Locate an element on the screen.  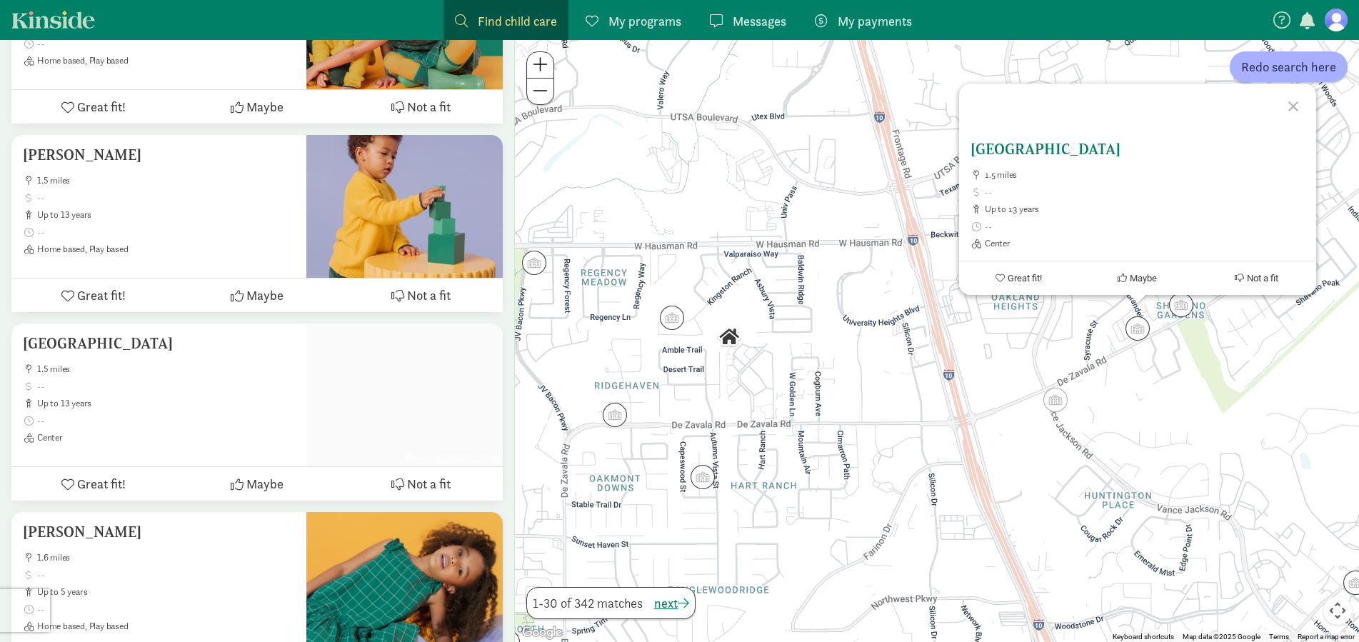
span: My programs is located at coordinates (645, 21).